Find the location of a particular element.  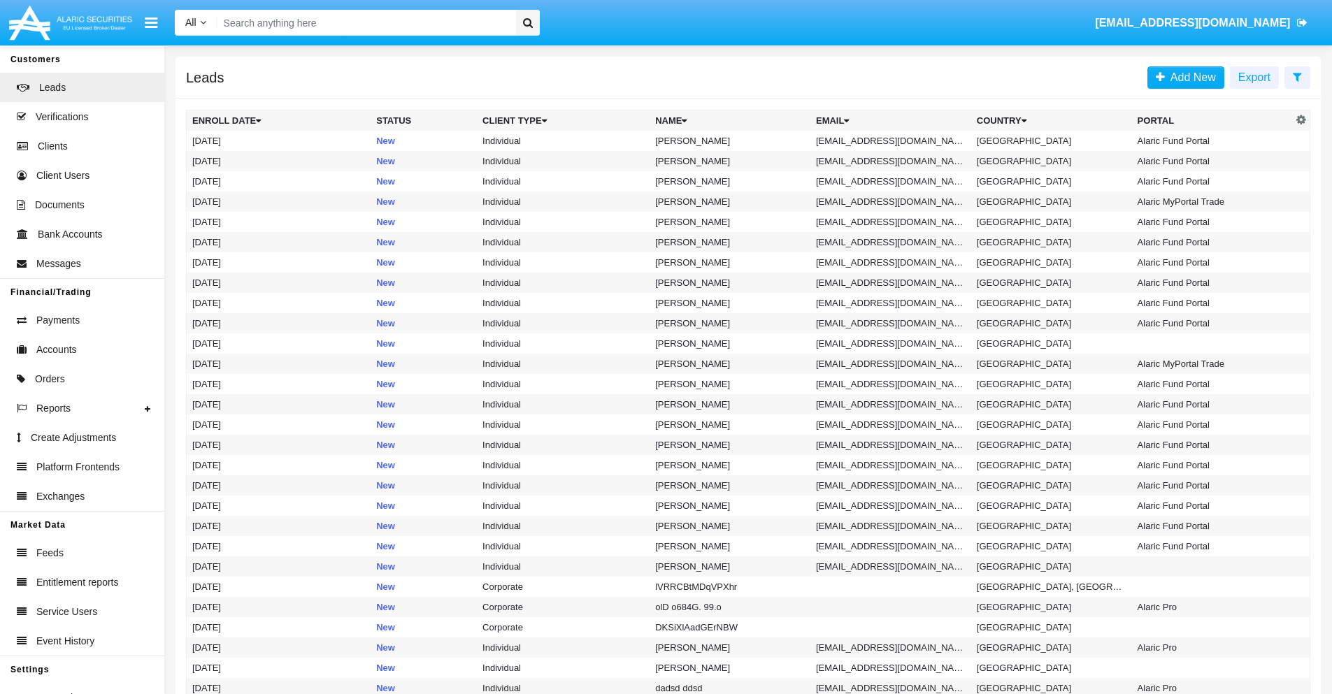

td: olD o684G. 99.o is located at coordinates (730, 607).